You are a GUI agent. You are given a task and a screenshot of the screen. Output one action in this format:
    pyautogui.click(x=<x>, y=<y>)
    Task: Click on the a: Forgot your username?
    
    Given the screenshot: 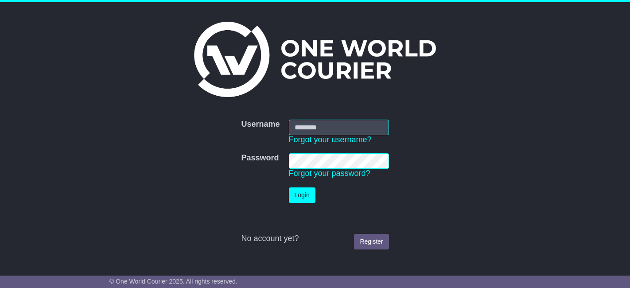 What is the action you would take?
    pyautogui.click(x=330, y=140)
    